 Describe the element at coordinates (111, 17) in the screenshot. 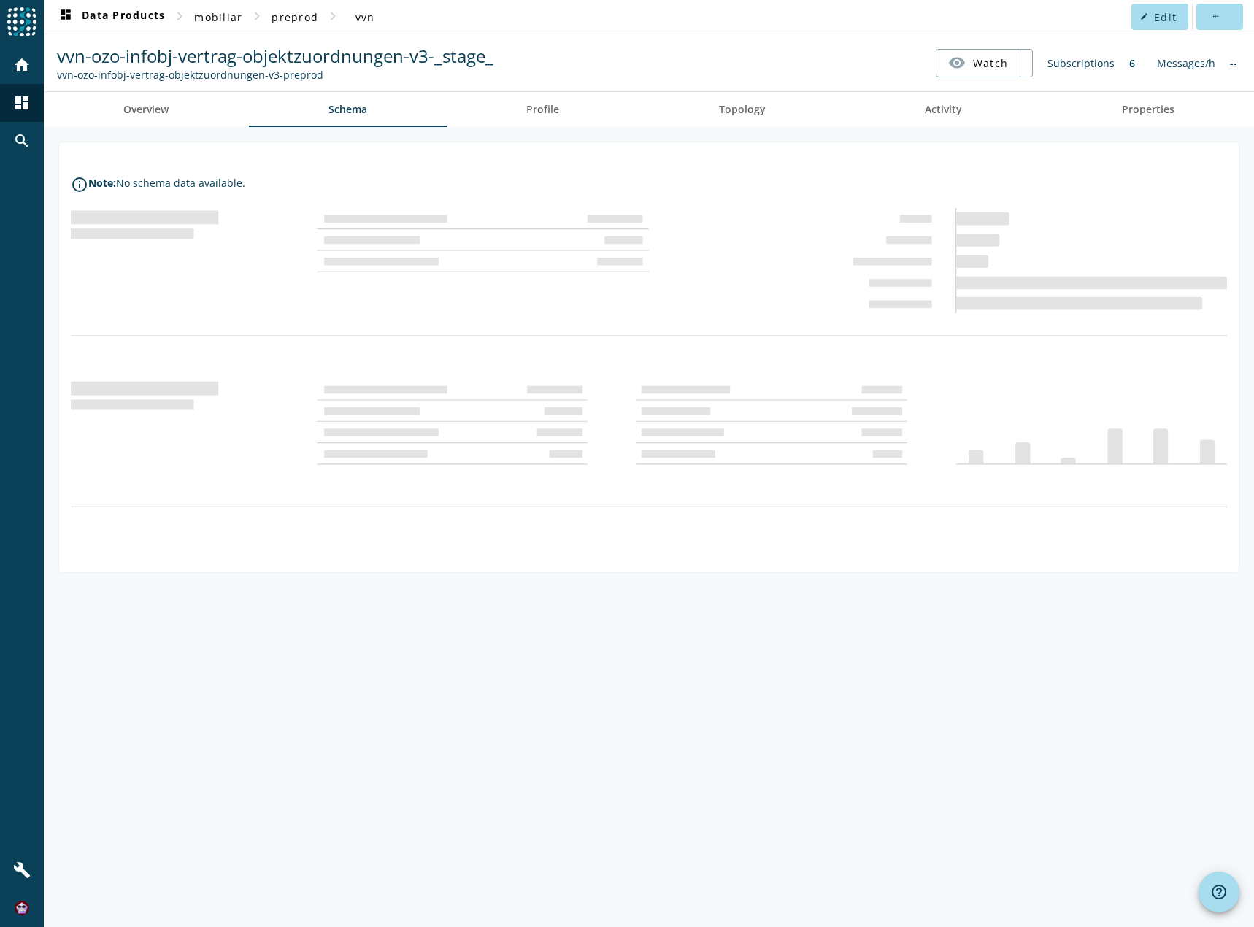

I see `span: Data Products` at that location.